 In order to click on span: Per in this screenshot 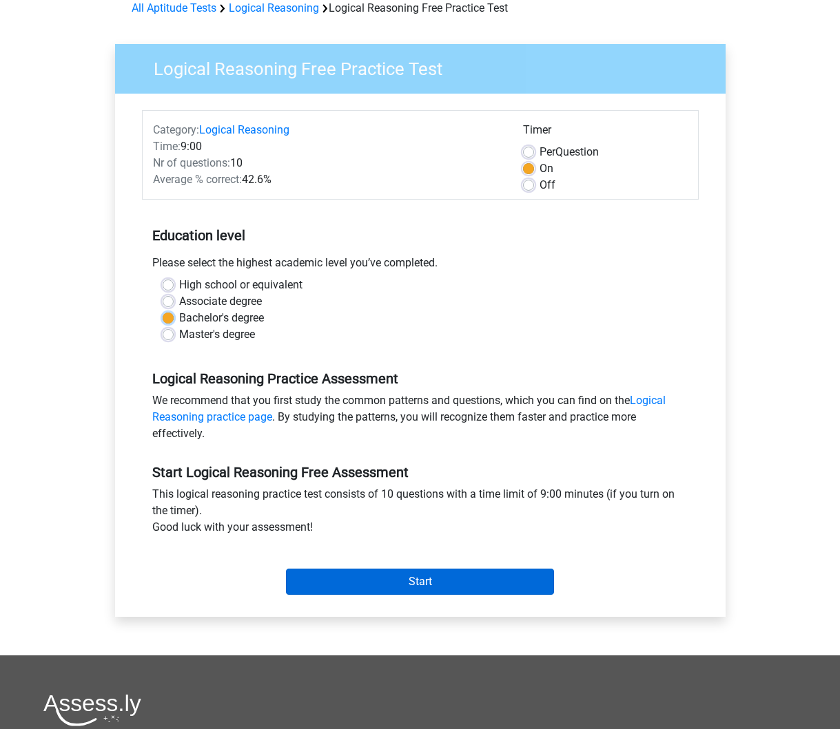, I will do `click(547, 152)`.